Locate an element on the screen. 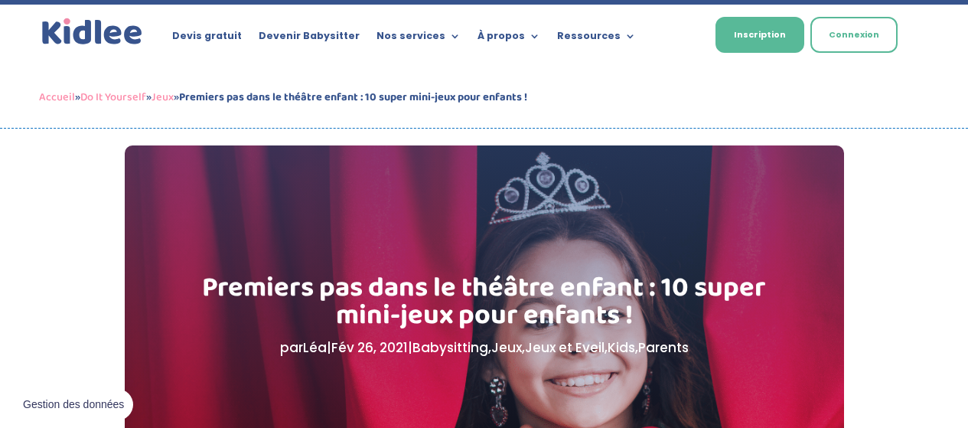 This screenshot has height=428, width=968. strong: Premiers pas dans le théâtre enfant : 10 super mini-jeux pour enfants ! is located at coordinates (353, 97).